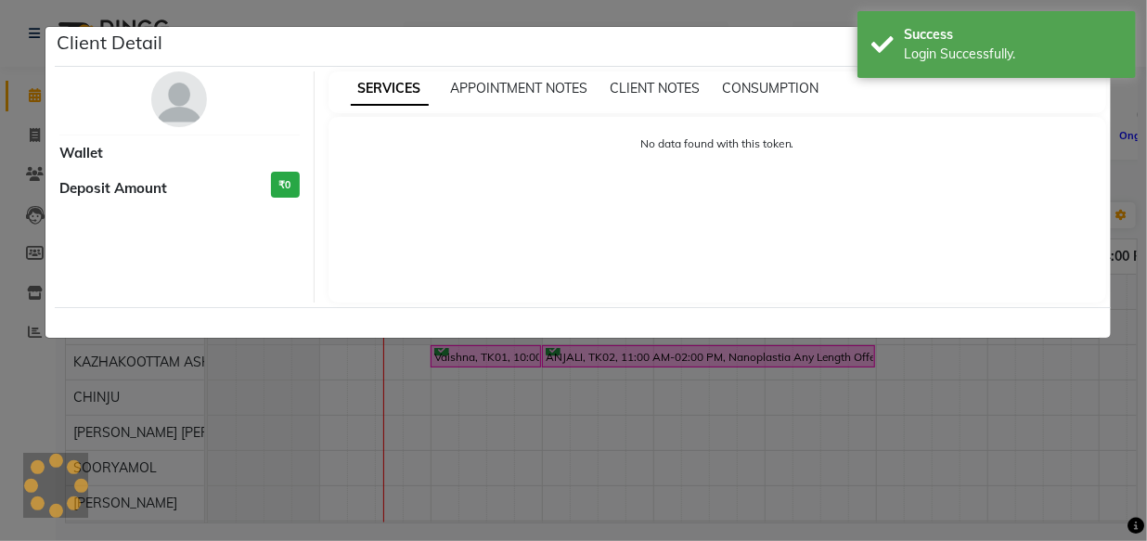  What do you see at coordinates (771, 88) in the screenshot?
I see `span: CONSUMPTION` at bounding box center [771, 88].